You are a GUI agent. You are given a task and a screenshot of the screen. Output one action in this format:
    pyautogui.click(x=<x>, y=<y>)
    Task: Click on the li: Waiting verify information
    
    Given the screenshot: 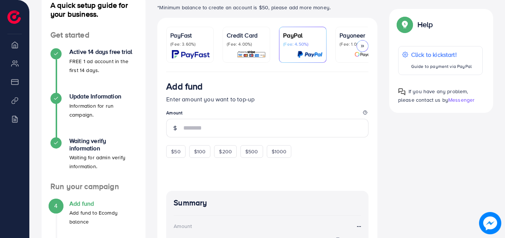 What is the action you would take?
    pyautogui.click(x=93, y=159)
    